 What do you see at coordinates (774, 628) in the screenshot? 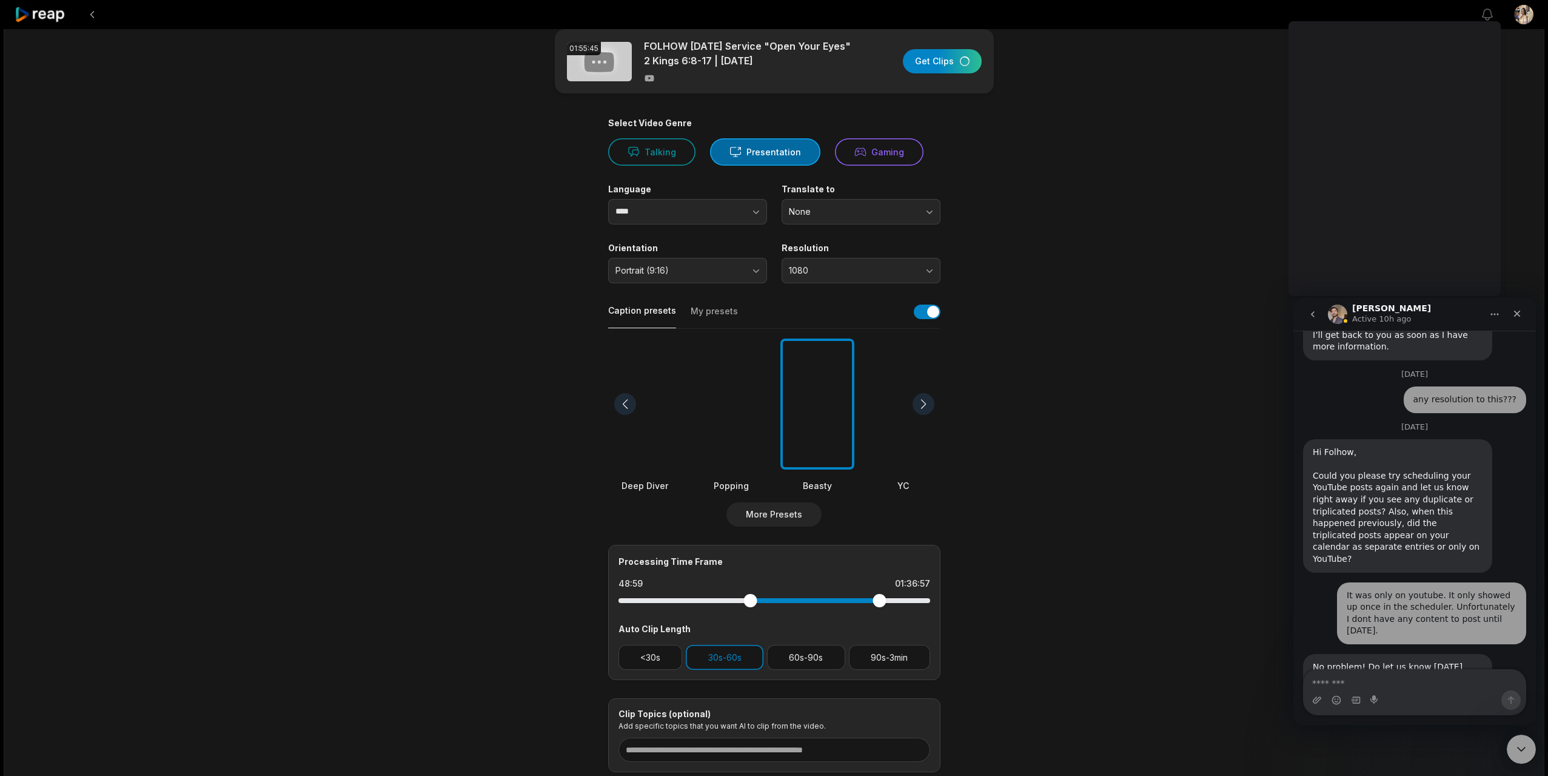
I see `div: Auto Clip Length` at bounding box center [774, 628].